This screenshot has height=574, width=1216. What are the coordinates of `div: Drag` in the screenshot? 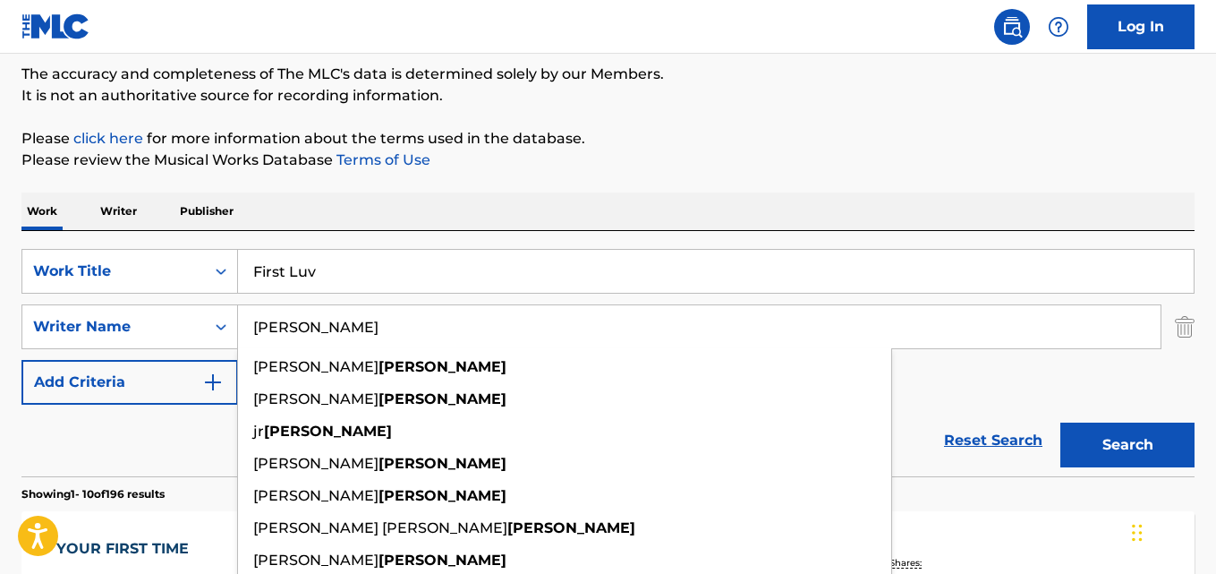 It's located at (1137, 532).